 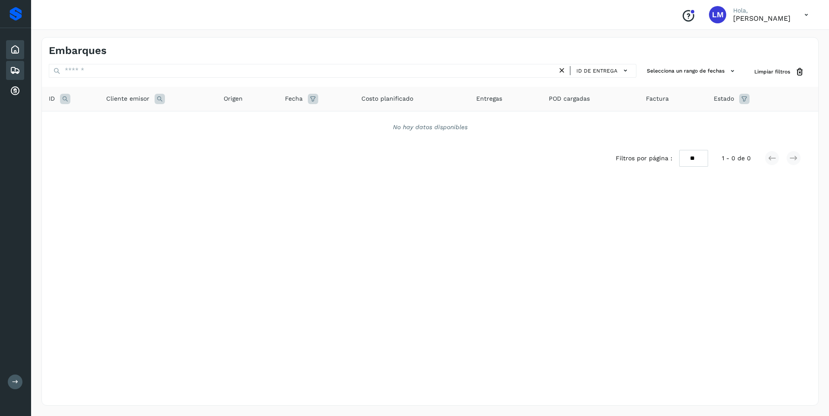 What do you see at coordinates (78, 51) in the screenshot?
I see `h4: Embarques` at bounding box center [78, 51].